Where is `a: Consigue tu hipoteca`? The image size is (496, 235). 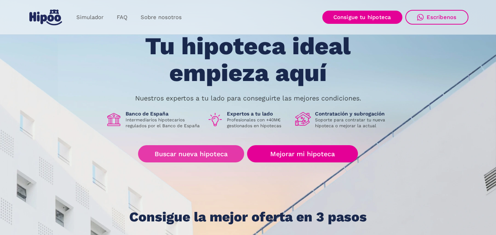
a: Consigue tu hipoteca is located at coordinates (362, 17).